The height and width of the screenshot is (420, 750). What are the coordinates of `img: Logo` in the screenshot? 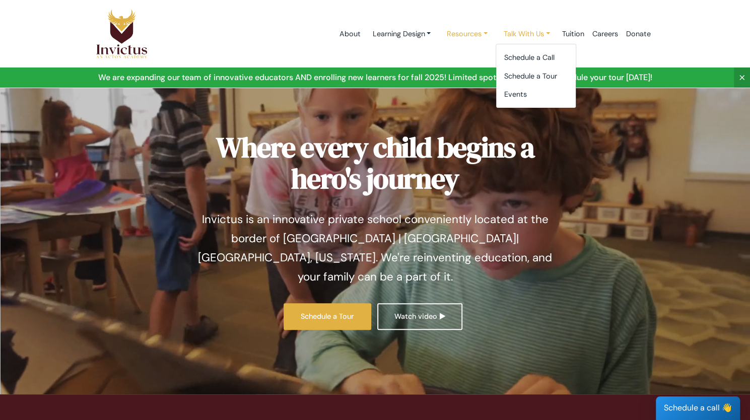 It's located at (122, 34).